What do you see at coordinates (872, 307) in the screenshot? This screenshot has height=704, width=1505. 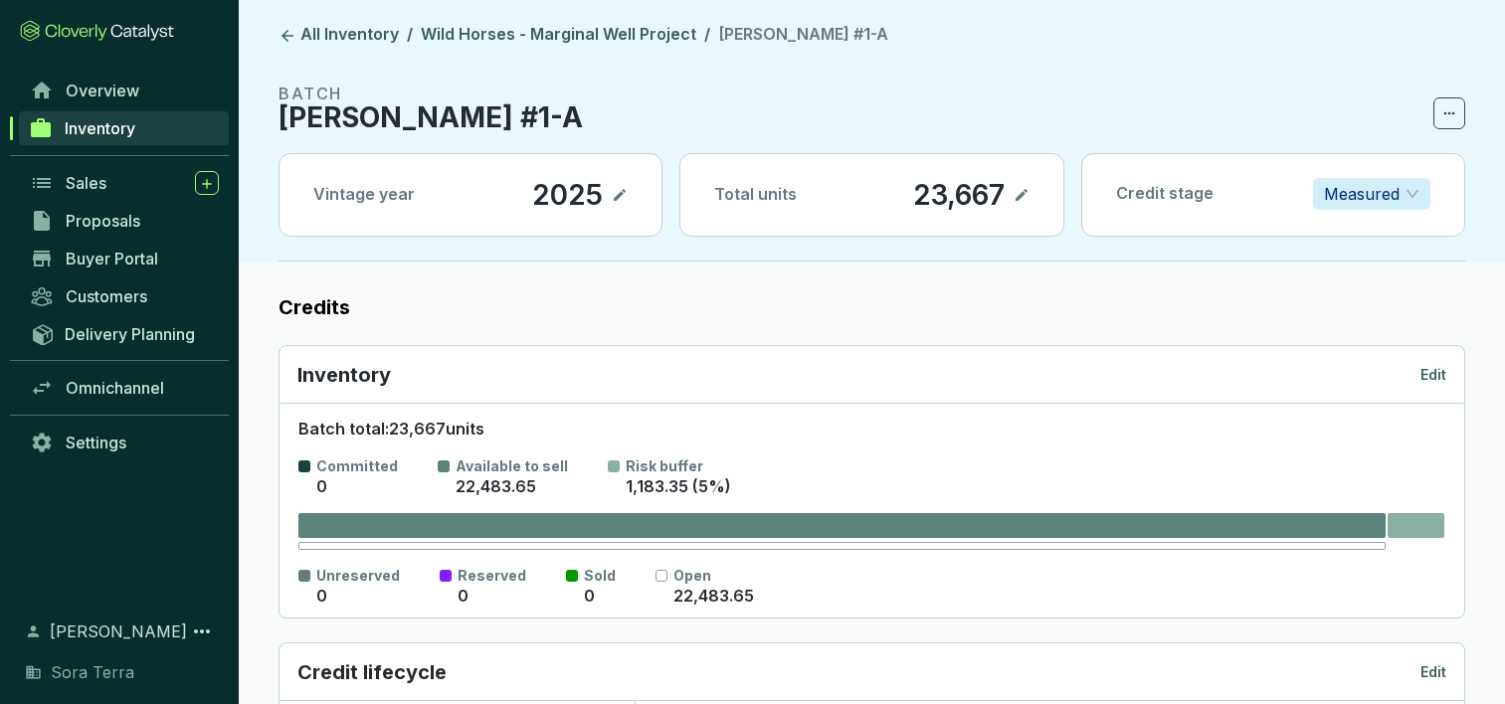 I see `label: Credits` at bounding box center [872, 307].